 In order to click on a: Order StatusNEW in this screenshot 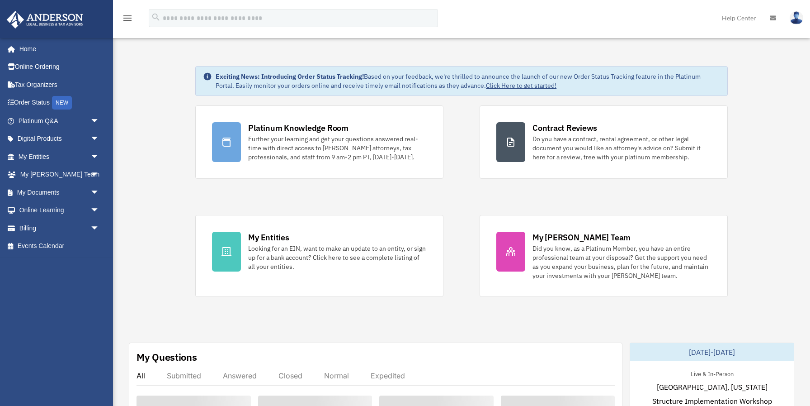, I will do `click(60, 103)`.